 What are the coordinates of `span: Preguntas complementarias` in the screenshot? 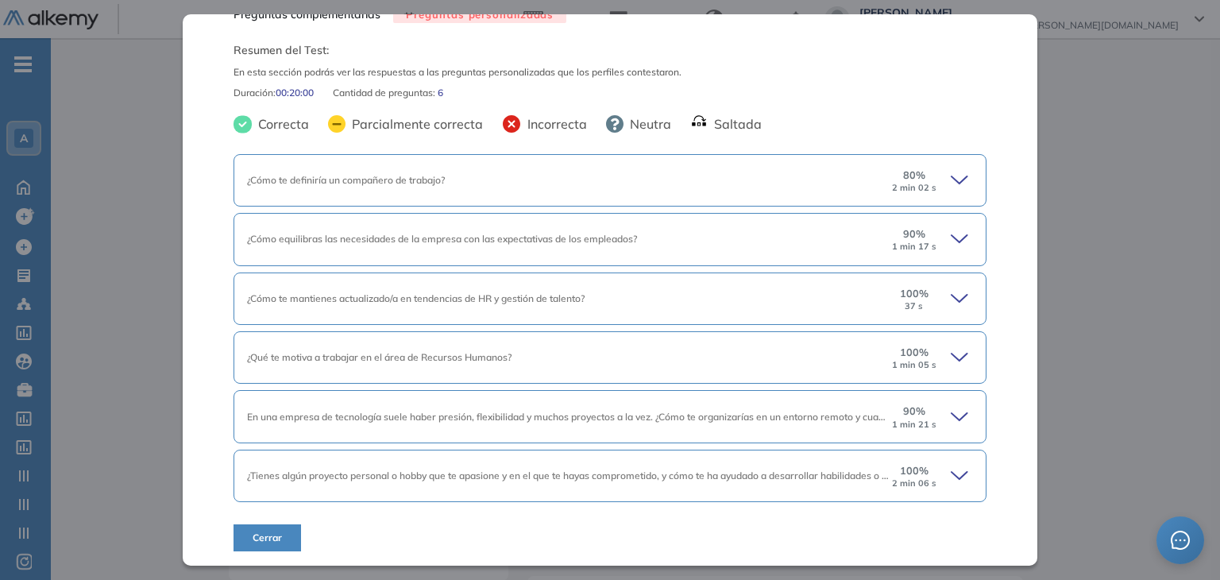 It's located at (307, 14).